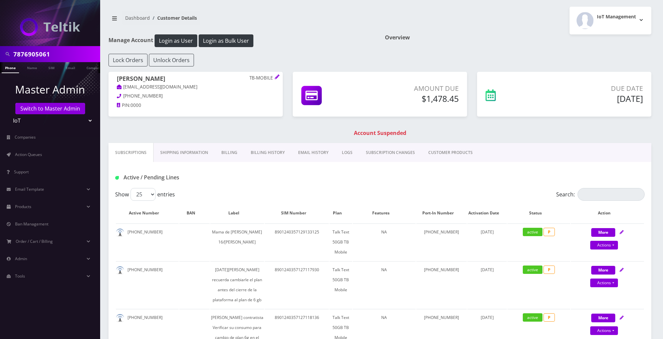 The width and height of the screenshot is (663, 339). I want to click on p: Due Date, so click(592, 88).